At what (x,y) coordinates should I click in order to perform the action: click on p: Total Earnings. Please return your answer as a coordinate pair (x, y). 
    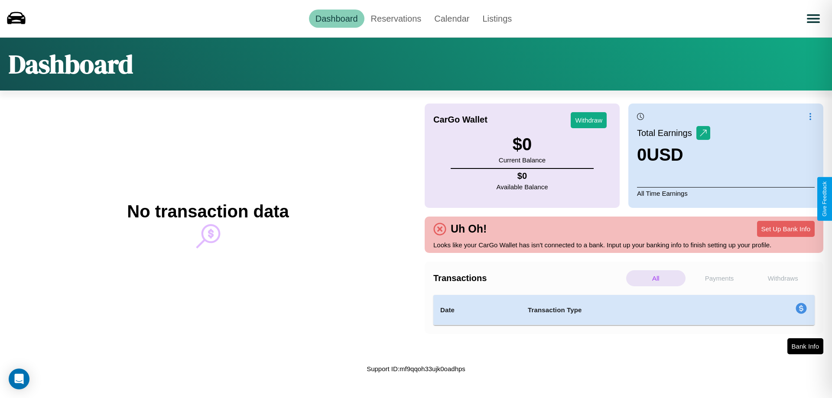
    Looking at the image, I should click on (666, 133).